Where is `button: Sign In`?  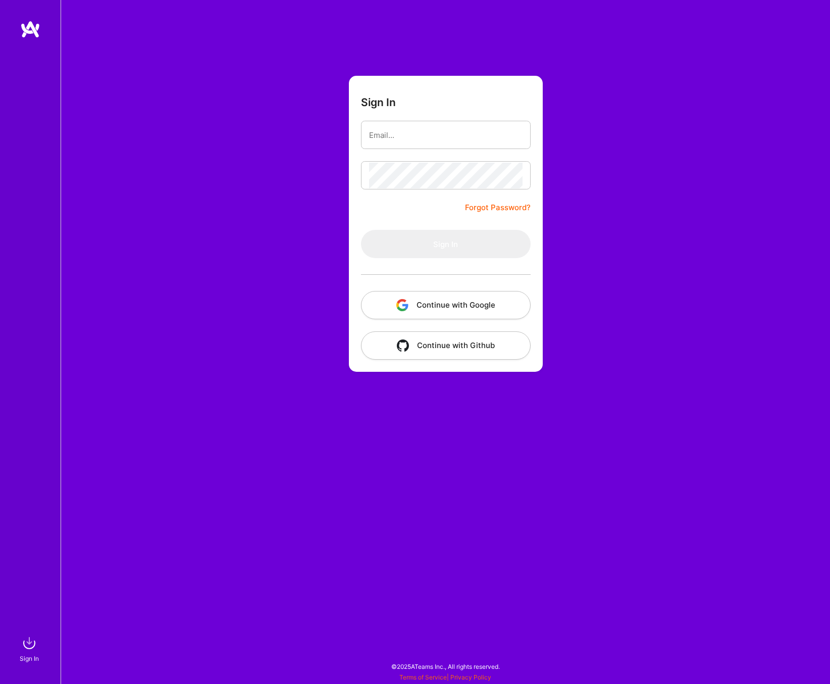 button: Sign In is located at coordinates (446, 244).